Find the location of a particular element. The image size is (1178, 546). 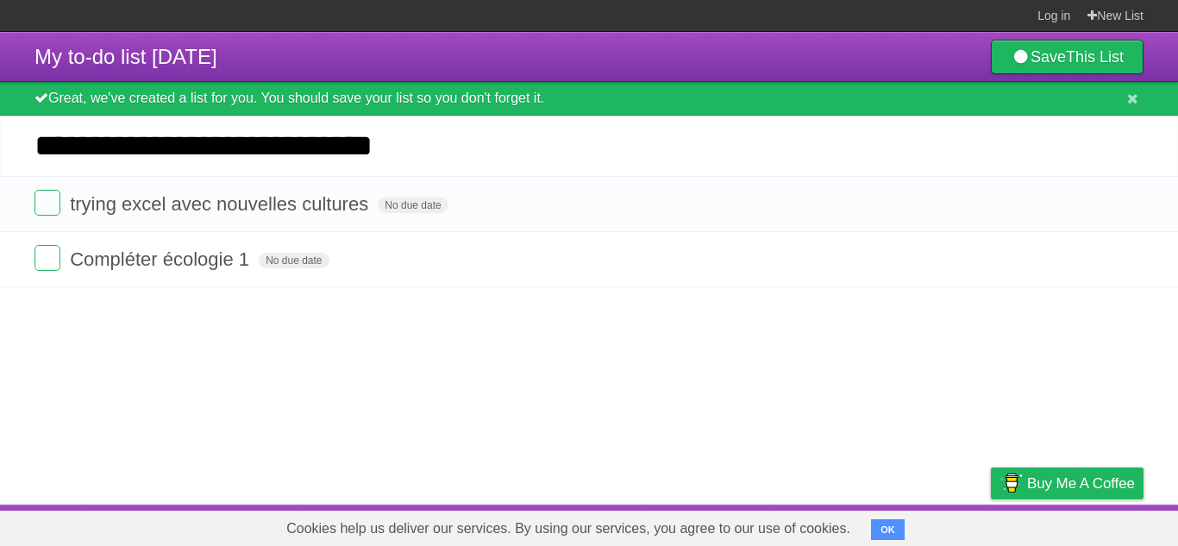

a: Privacy is located at coordinates (991, 525).